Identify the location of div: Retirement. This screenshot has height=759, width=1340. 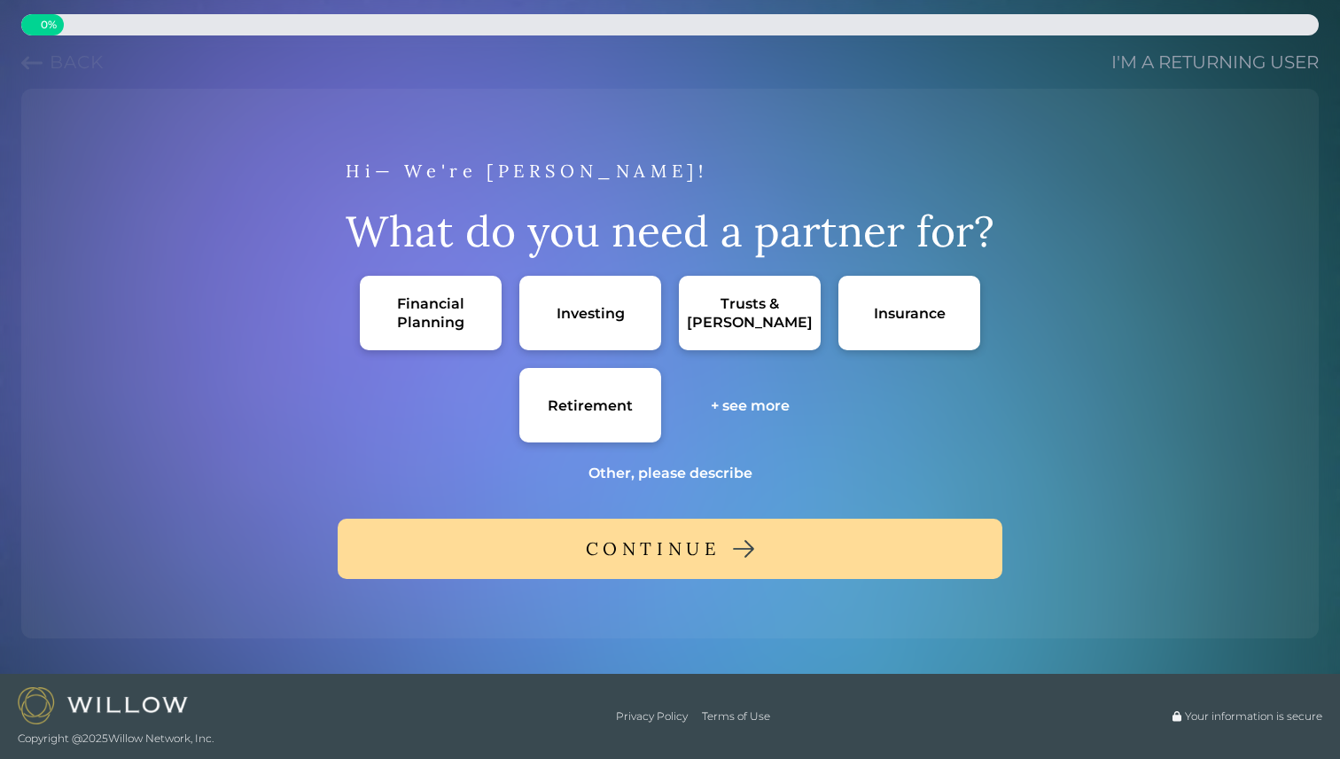
(590, 405).